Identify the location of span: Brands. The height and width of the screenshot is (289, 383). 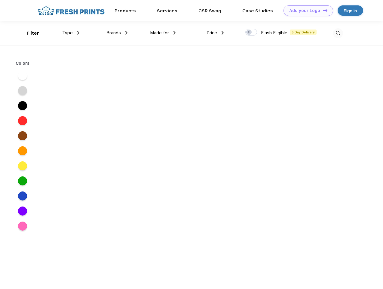
(114, 33).